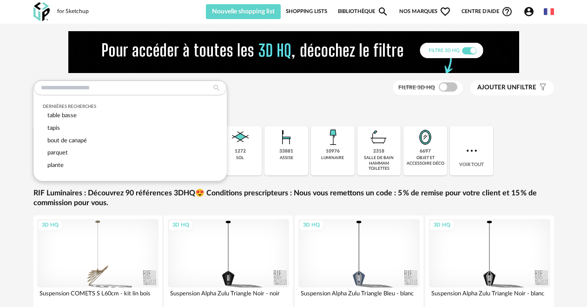  I want to click on img: FILTRE%20HQ%20NEW_V1%20(4).gif, so click(294, 52).